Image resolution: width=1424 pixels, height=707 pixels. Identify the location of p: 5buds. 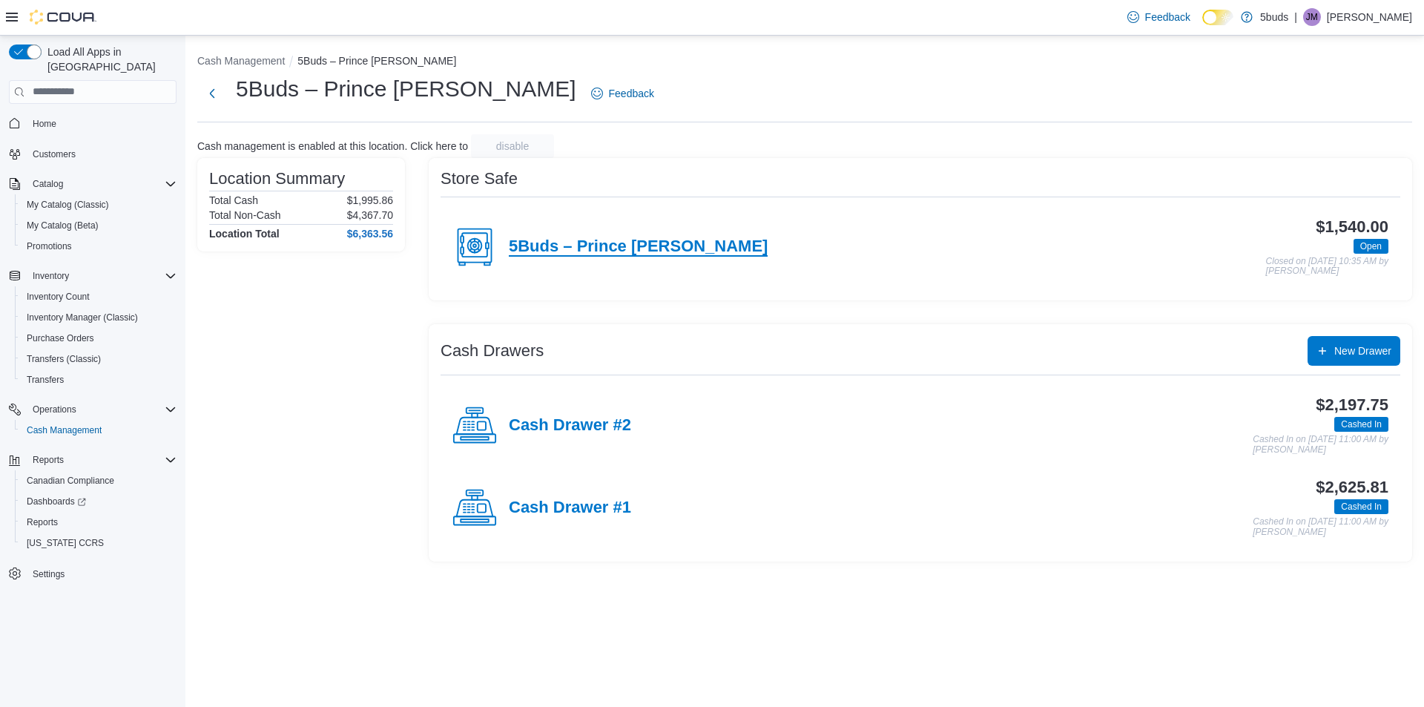
(1274, 17).